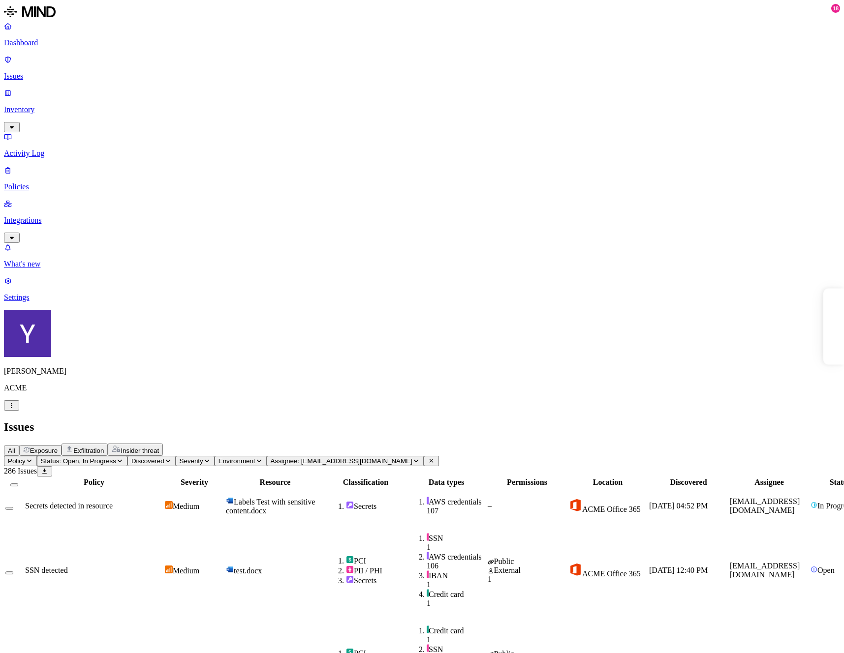 This screenshot has width=844, height=653. I want to click on div: External, so click(527, 571).